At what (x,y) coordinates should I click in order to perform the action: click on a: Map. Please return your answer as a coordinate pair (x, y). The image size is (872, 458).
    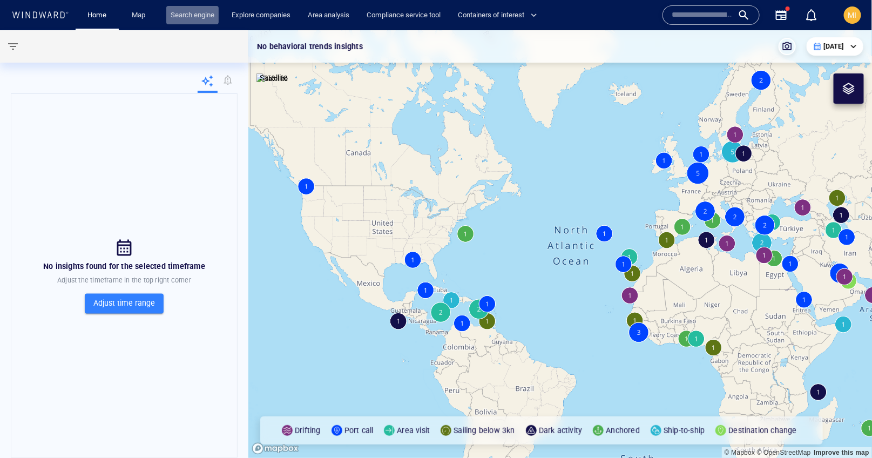
    Looking at the image, I should click on (140, 15).